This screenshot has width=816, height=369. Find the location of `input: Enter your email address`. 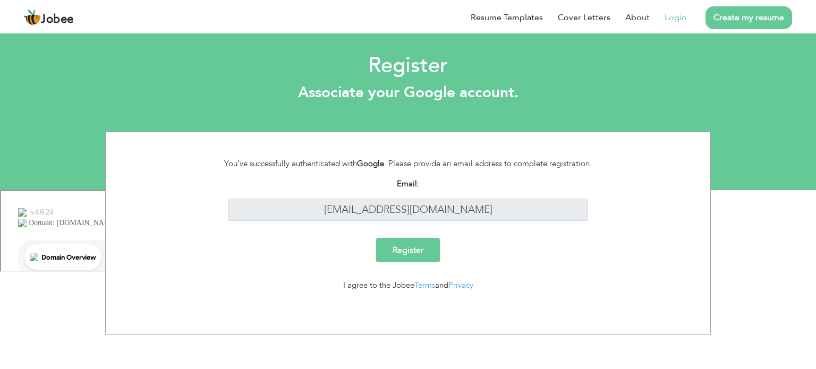

input: Enter your email address is located at coordinates (408, 210).